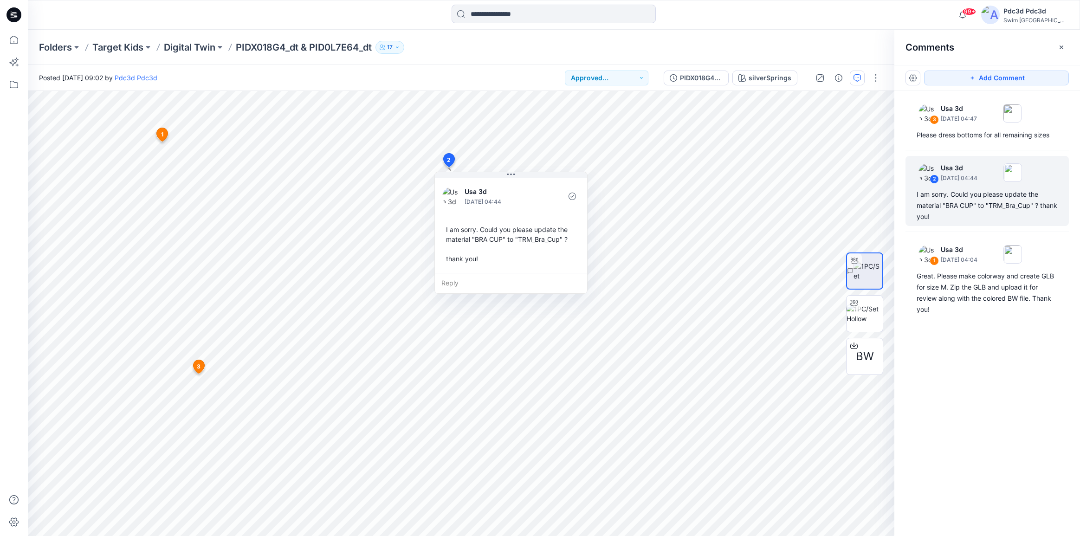 The image size is (1080, 536). Describe the element at coordinates (136, 77) in the screenshot. I see `a: Pdc3d Pdc3d` at that location.